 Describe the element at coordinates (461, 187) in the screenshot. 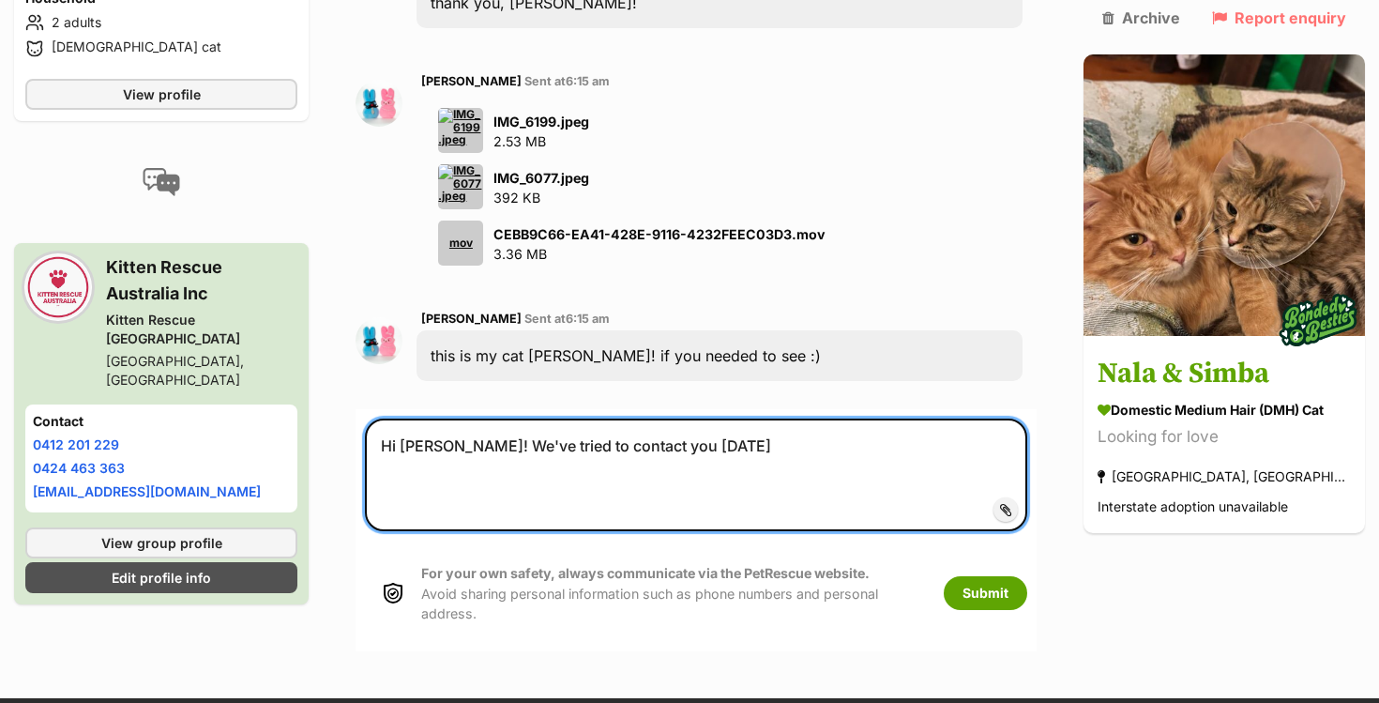

I see `img: IMG_6077.jpeg` at that location.